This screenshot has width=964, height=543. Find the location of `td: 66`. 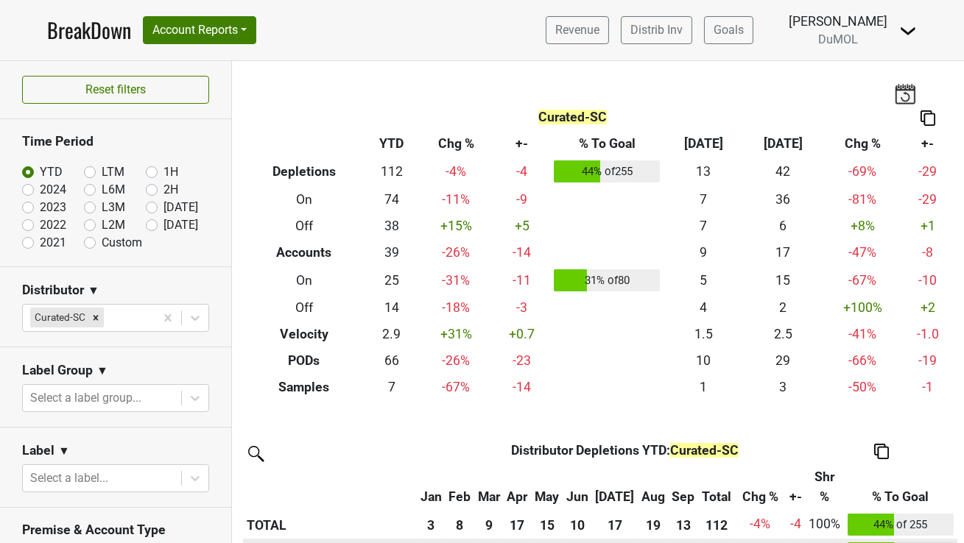

td: 66 is located at coordinates (392, 361).